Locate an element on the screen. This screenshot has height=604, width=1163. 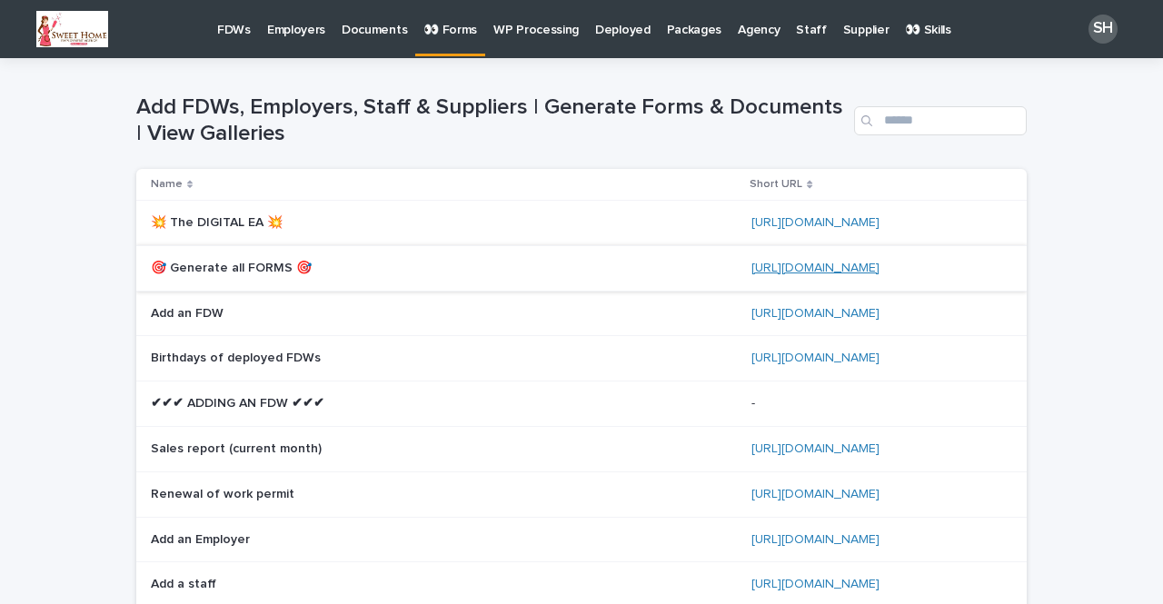
p: Renewal of work permit is located at coordinates (225, 493).